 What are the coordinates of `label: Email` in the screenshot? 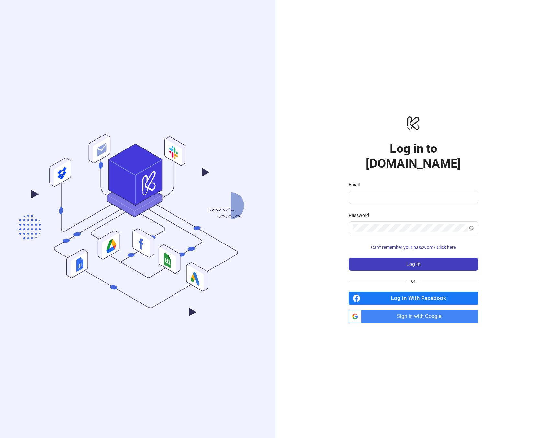 It's located at (356, 185).